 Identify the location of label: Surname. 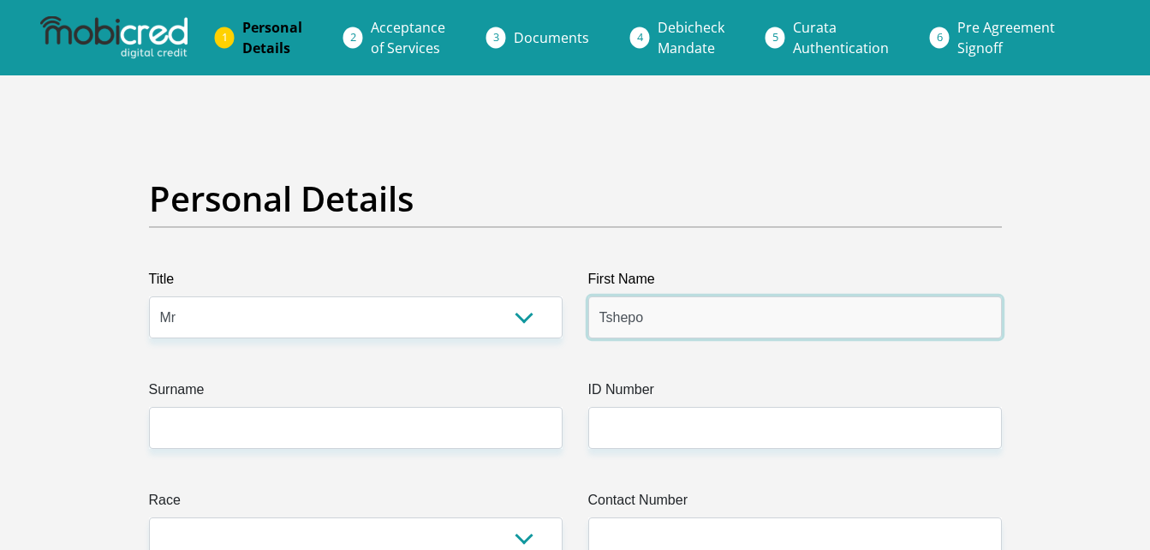
(355, 393).